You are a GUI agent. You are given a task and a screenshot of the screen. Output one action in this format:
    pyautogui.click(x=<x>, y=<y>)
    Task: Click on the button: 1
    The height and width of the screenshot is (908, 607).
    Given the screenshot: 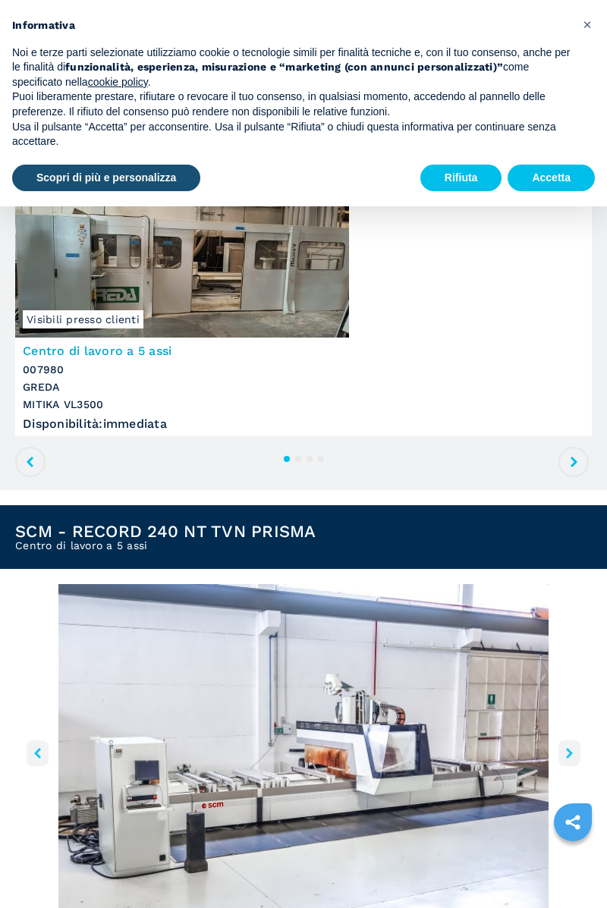 What is the action you would take?
    pyautogui.click(x=287, y=459)
    